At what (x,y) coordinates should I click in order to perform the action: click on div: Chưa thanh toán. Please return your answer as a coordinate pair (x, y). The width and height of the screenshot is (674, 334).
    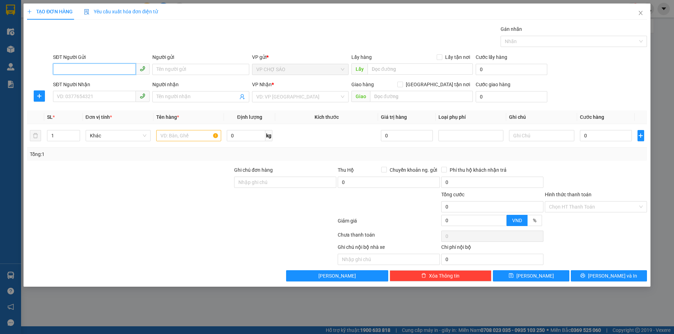
    Looking at the image, I should click on (388, 237).